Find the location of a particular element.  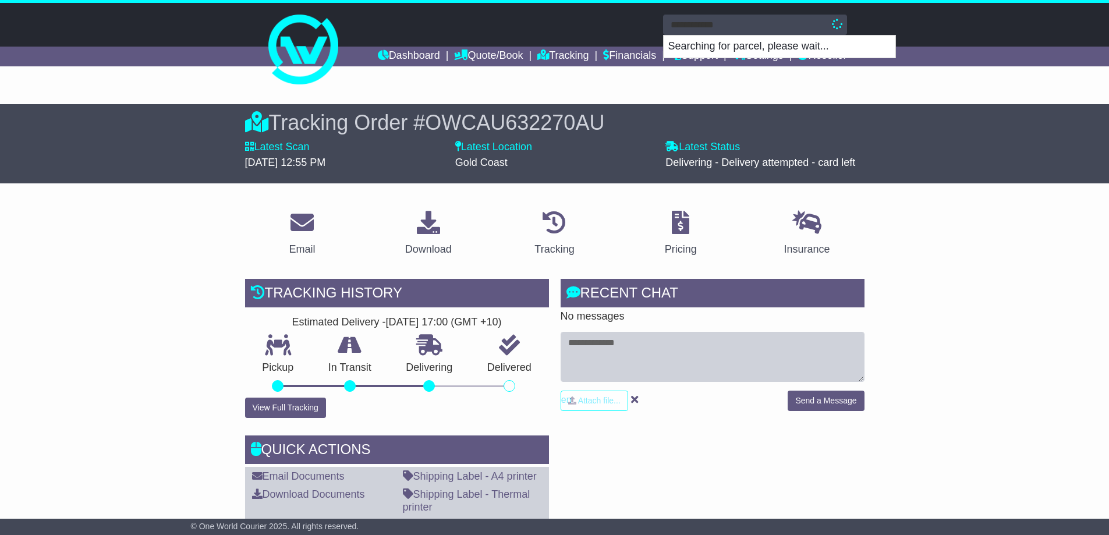

a: Download Documents is located at coordinates (309, 494).